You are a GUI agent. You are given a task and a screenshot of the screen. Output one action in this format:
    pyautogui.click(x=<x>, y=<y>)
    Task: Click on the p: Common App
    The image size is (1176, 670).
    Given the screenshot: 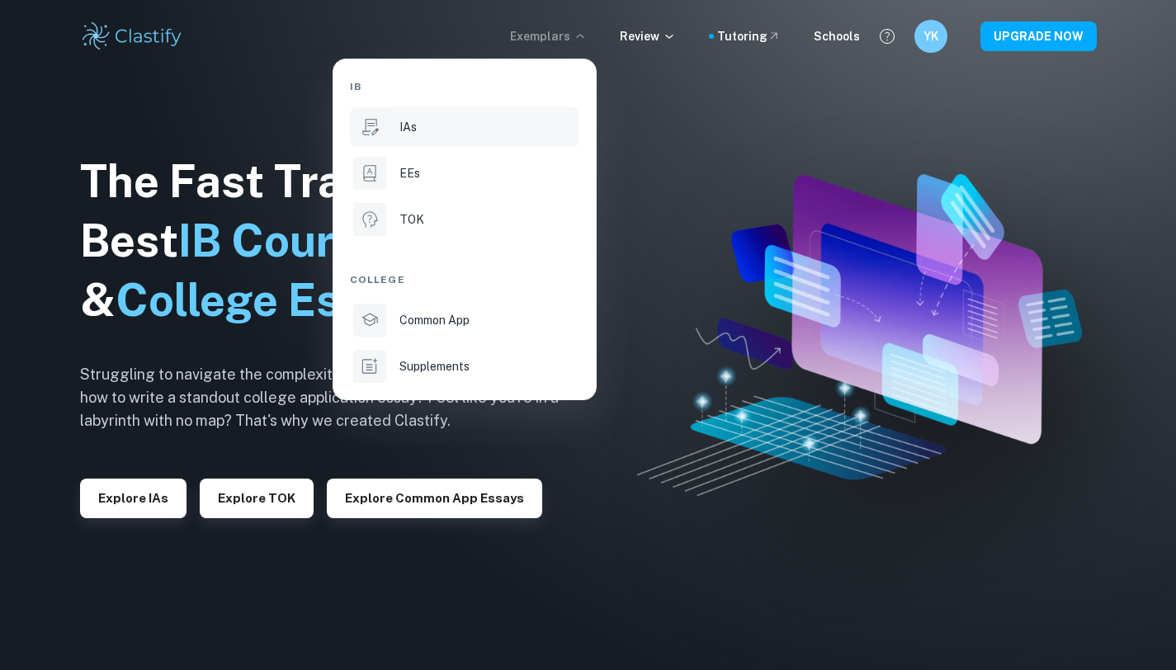 What is the action you would take?
    pyautogui.click(x=434, y=320)
    